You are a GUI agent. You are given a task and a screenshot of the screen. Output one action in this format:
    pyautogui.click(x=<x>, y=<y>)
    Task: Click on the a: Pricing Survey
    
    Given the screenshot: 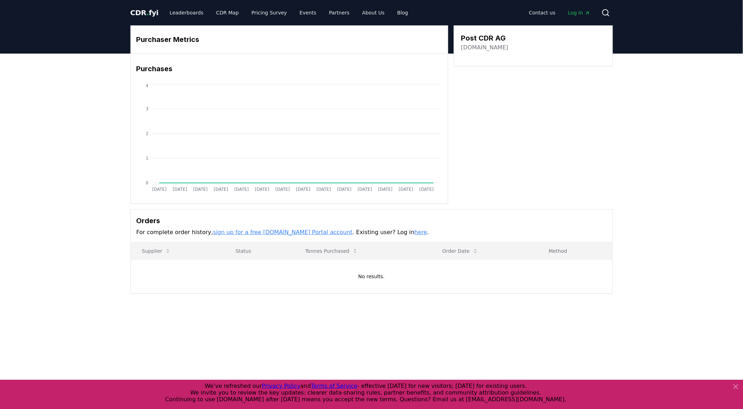 What is the action you would take?
    pyautogui.click(x=269, y=13)
    